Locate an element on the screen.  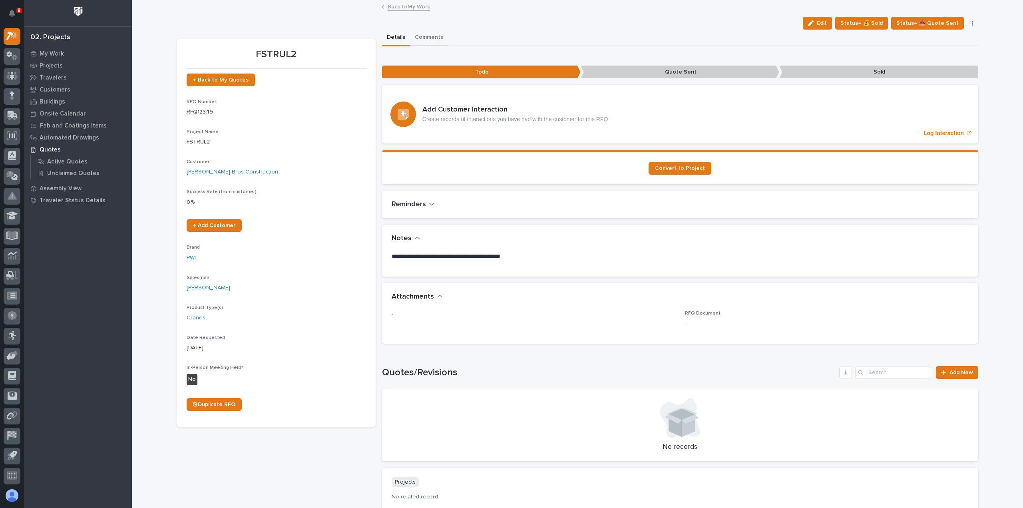
h2: Reminders is located at coordinates (409, 205).